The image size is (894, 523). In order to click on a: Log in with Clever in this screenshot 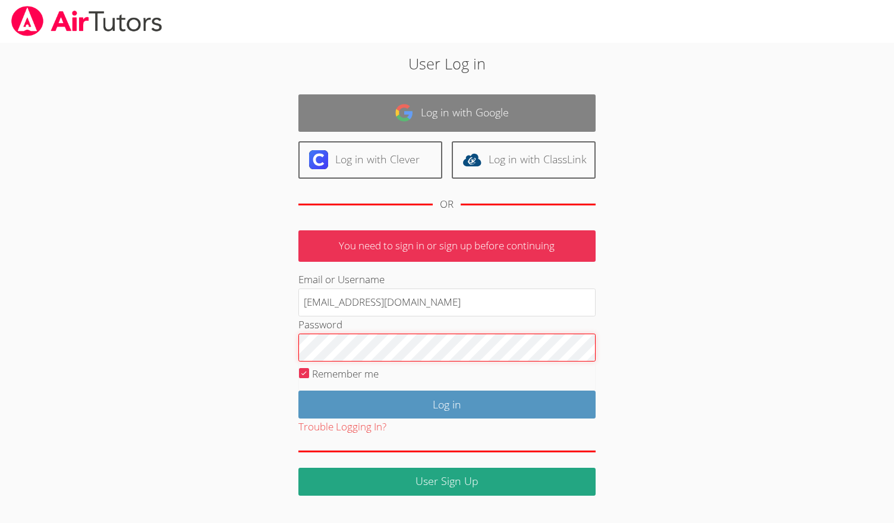, I will do `click(370, 160)`.